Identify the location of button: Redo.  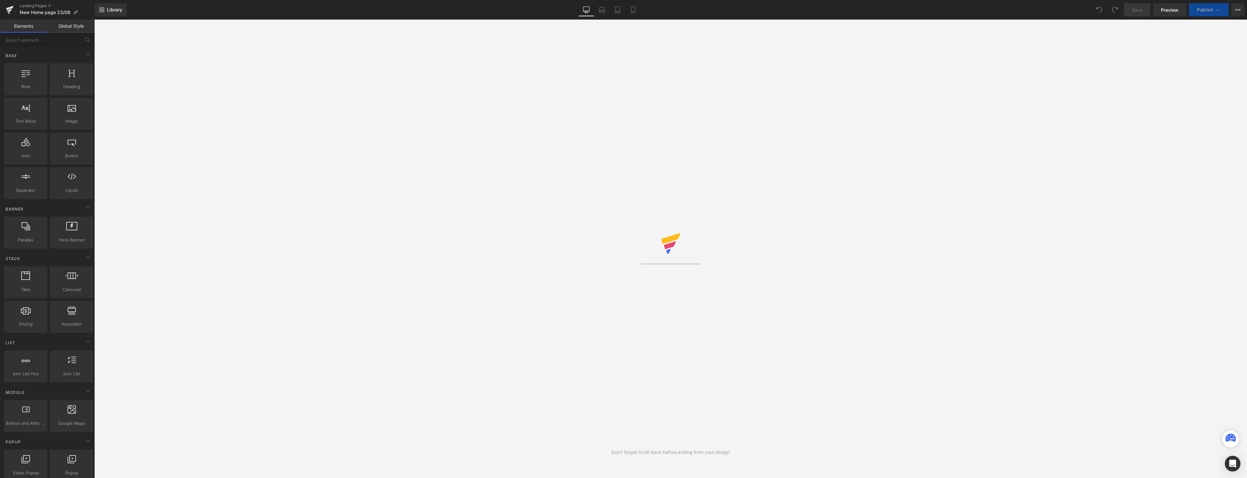
(1115, 10).